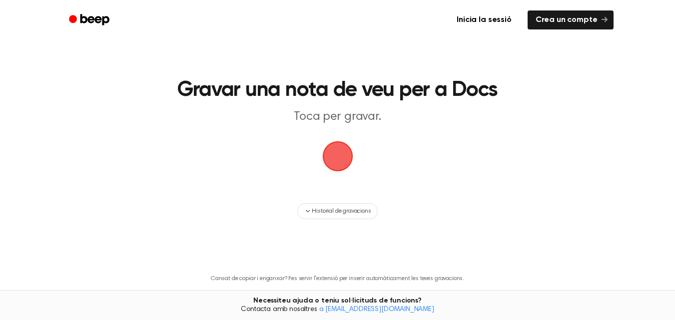  What do you see at coordinates (337, 117) in the screenshot?
I see `font: Toca per gravar.` at bounding box center [337, 117].